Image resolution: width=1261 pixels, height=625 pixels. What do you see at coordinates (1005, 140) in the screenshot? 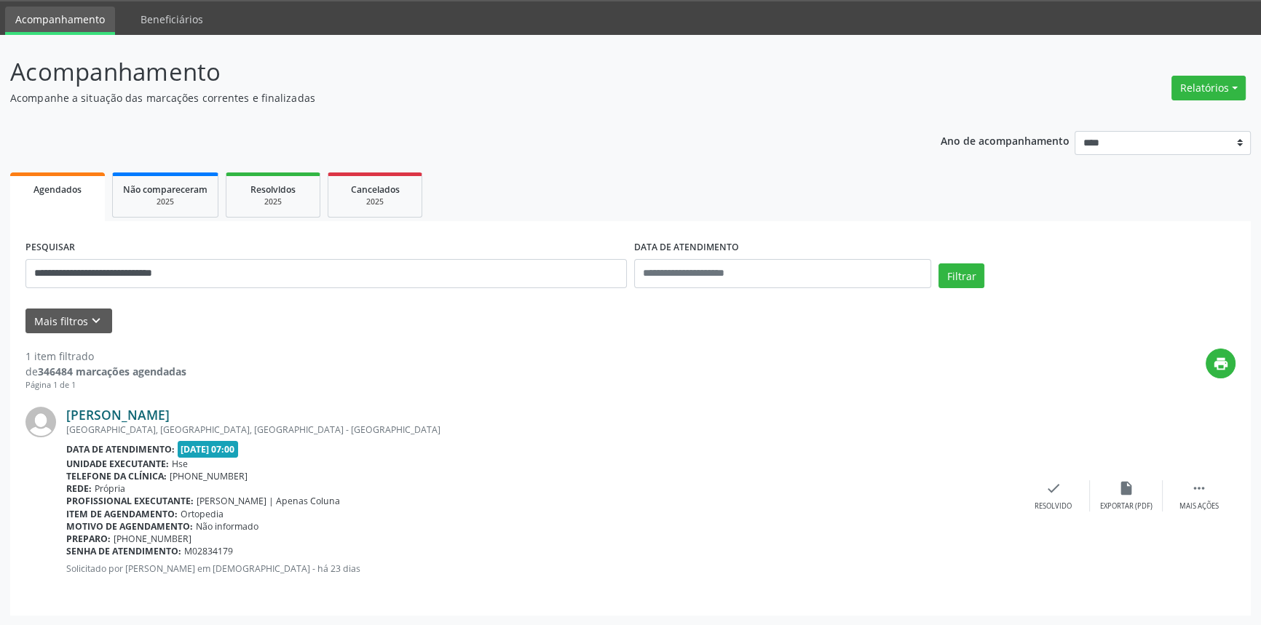
I see `p: Ano de acompanhamento` at bounding box center [1005, 140].